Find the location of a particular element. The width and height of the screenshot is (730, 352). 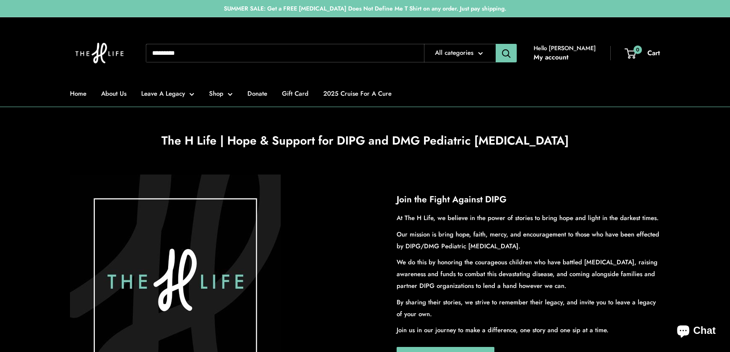

a: My account is located at coordinates (551, 57).